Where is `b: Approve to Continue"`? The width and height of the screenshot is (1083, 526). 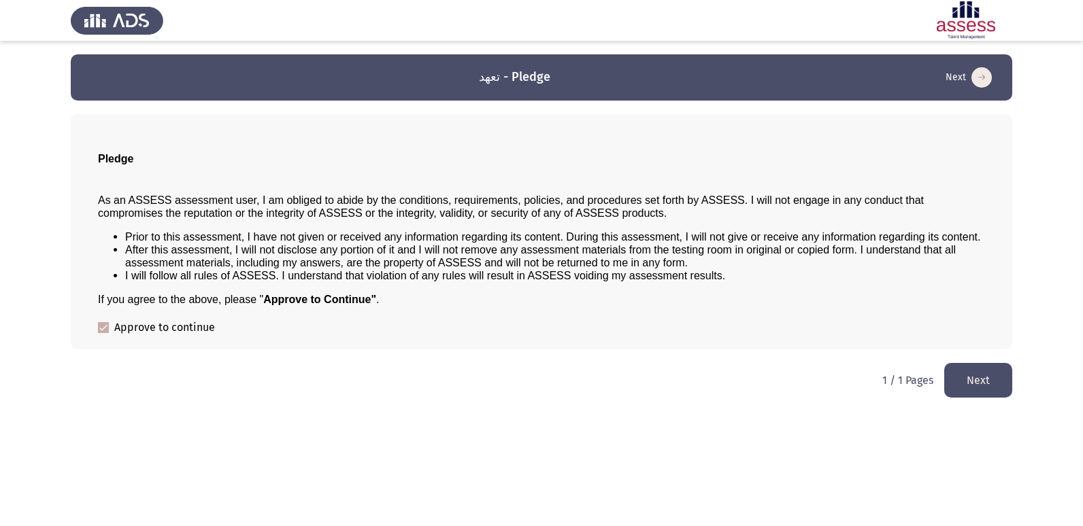
b: Approve to Continue" is located at coordinates (320, 299).